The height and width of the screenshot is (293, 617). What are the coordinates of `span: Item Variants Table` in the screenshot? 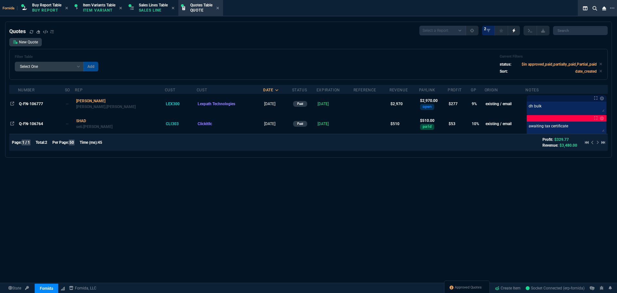 It's located at (99, 5).